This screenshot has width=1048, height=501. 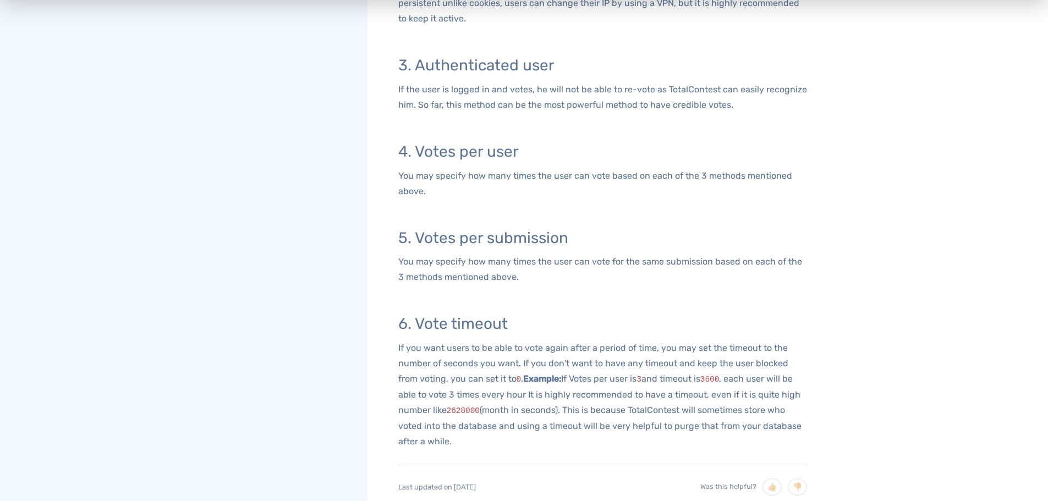 What do you see at coordinates (463, 411) in the screenshot?
I see `code: 2628000` at bounding box center [463, 411].